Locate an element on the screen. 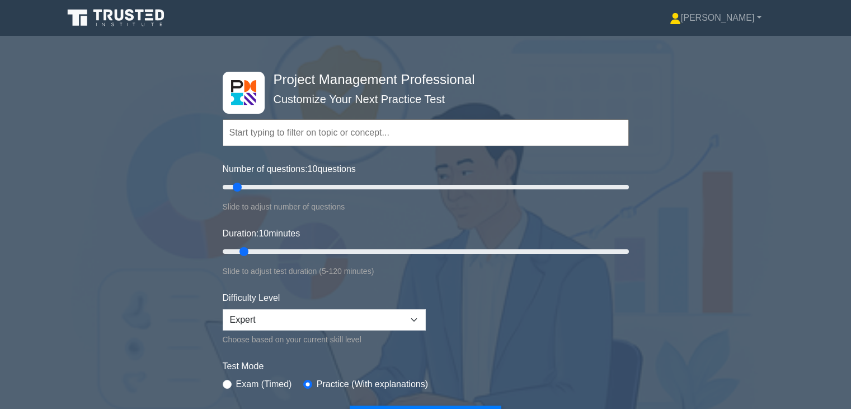  div: Slide to adjust number of questions is located at coordinates (426, 207).